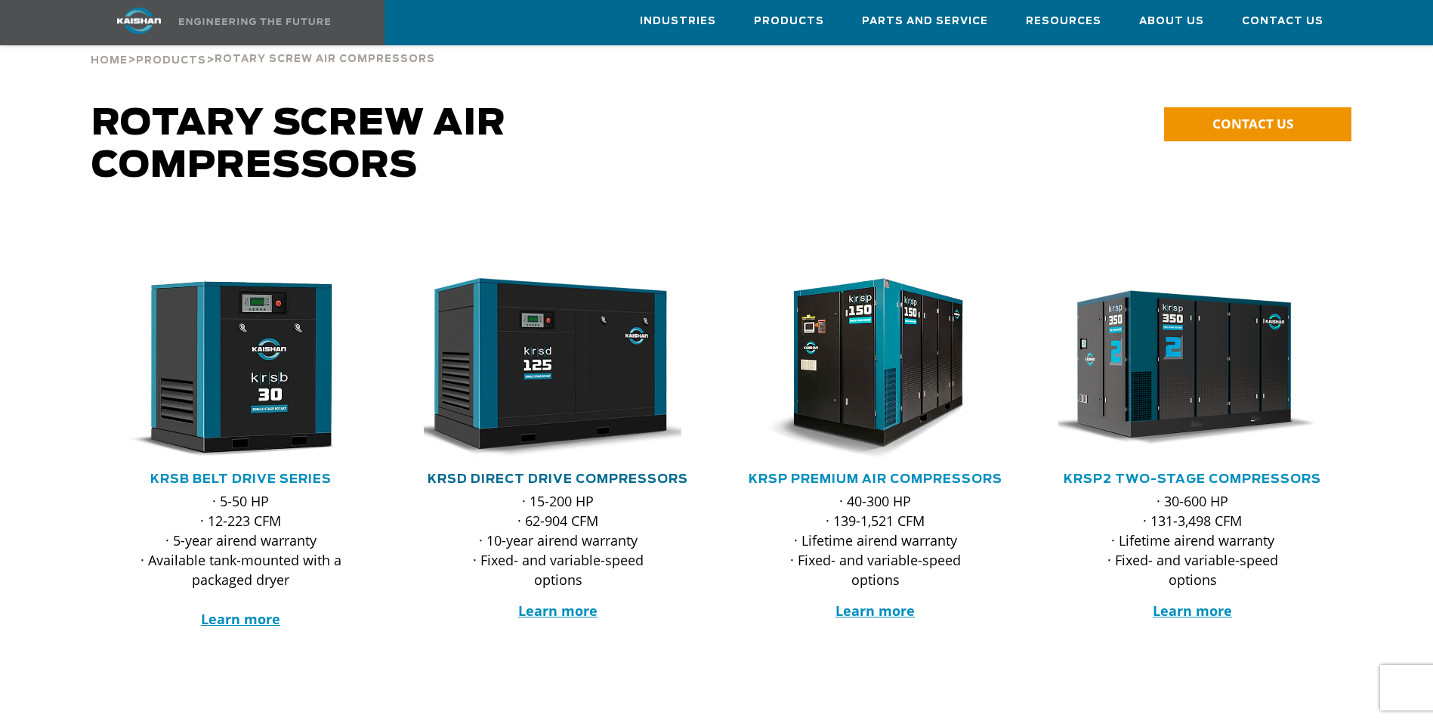 The width and height of the screenshot is (1433, 721). I want to click on span: Parts and Service, so click(925, 21).